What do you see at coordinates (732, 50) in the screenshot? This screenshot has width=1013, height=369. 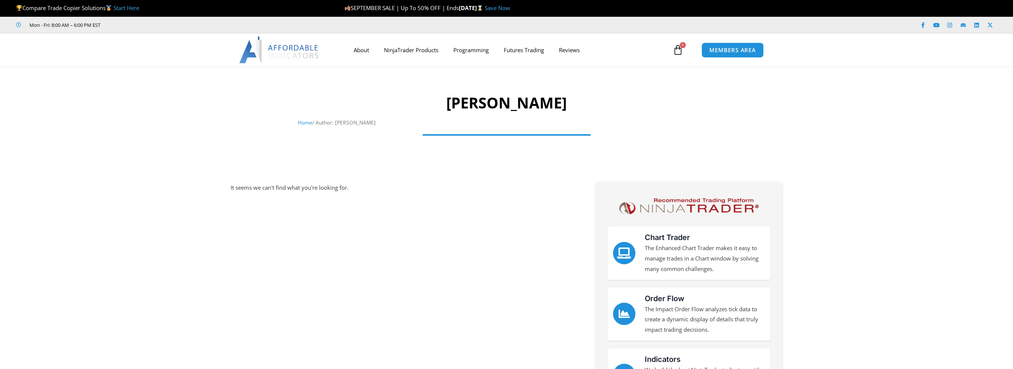 I see `a: MEMBERS AREA` at bounding box center [732, 50].